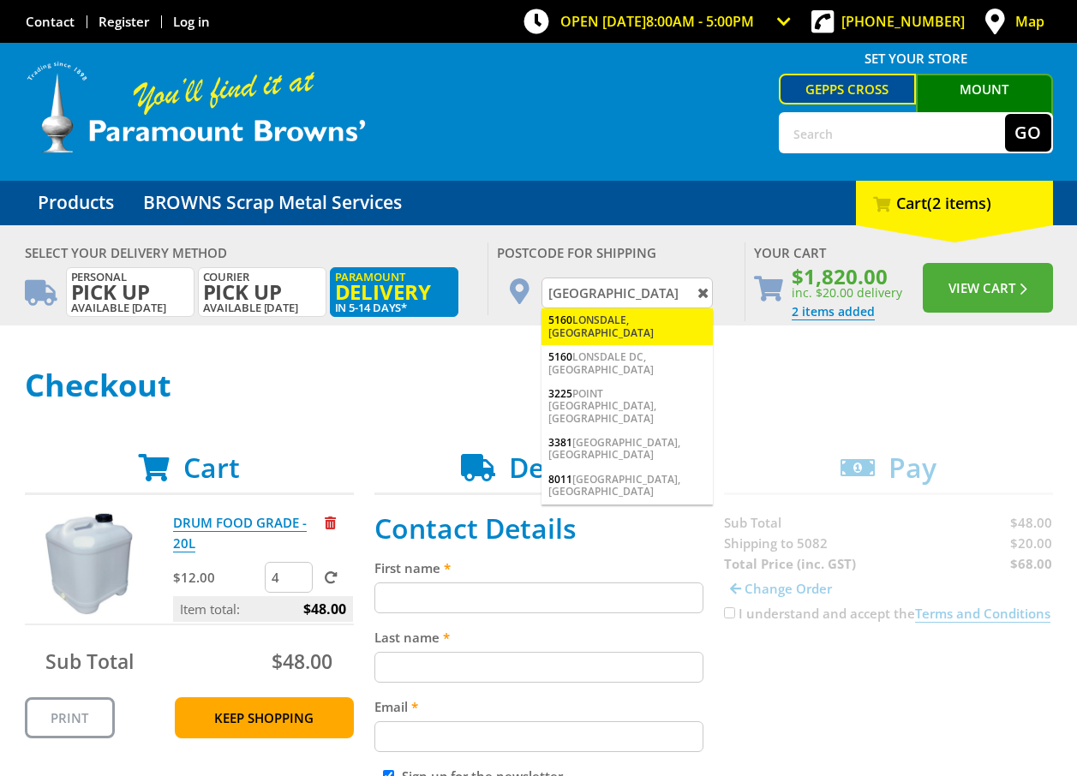  What do you see at coordinates (560, 442) in the screenshot?
I see `span: 3381` at bounding box center [560, 442].